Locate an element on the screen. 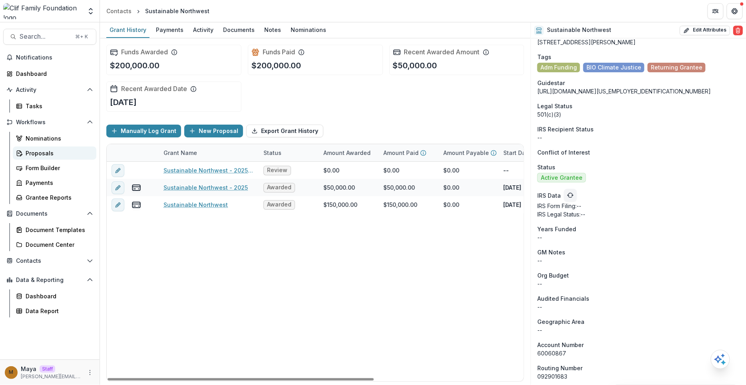  span: BIO Climate Justice is located at coordinates (614, 68).